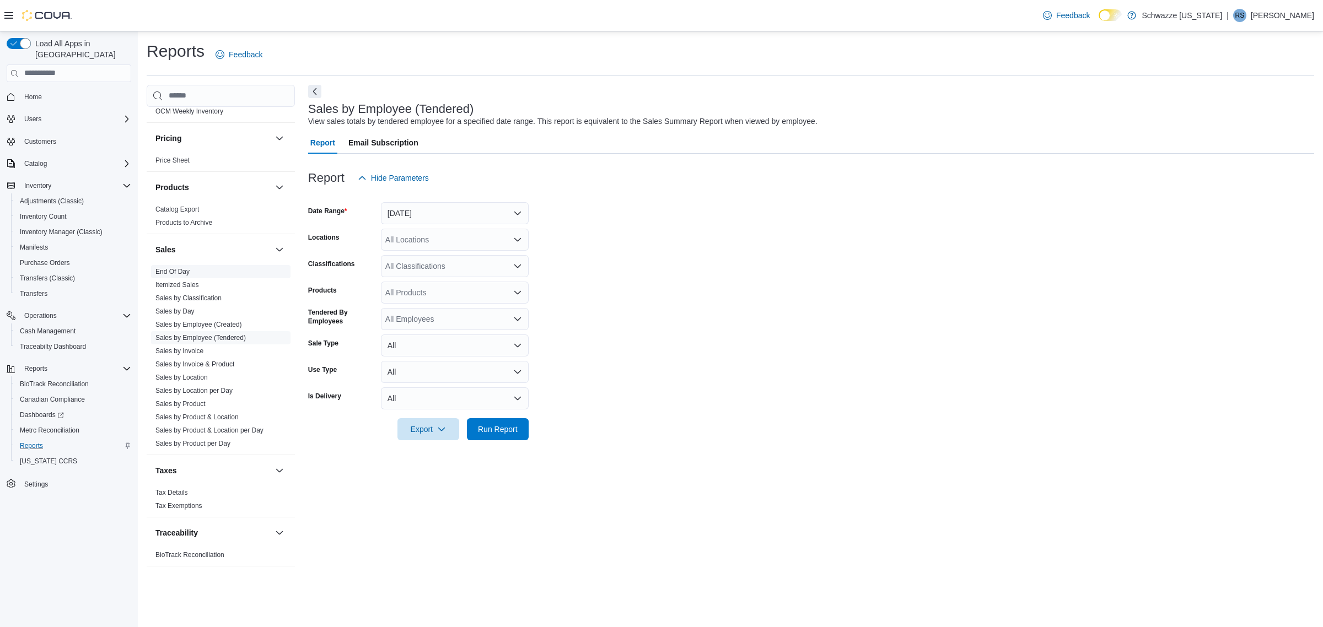  Describe the element at coordinates (326, 178) in the screenshot. I see `h3: Report` at that location.